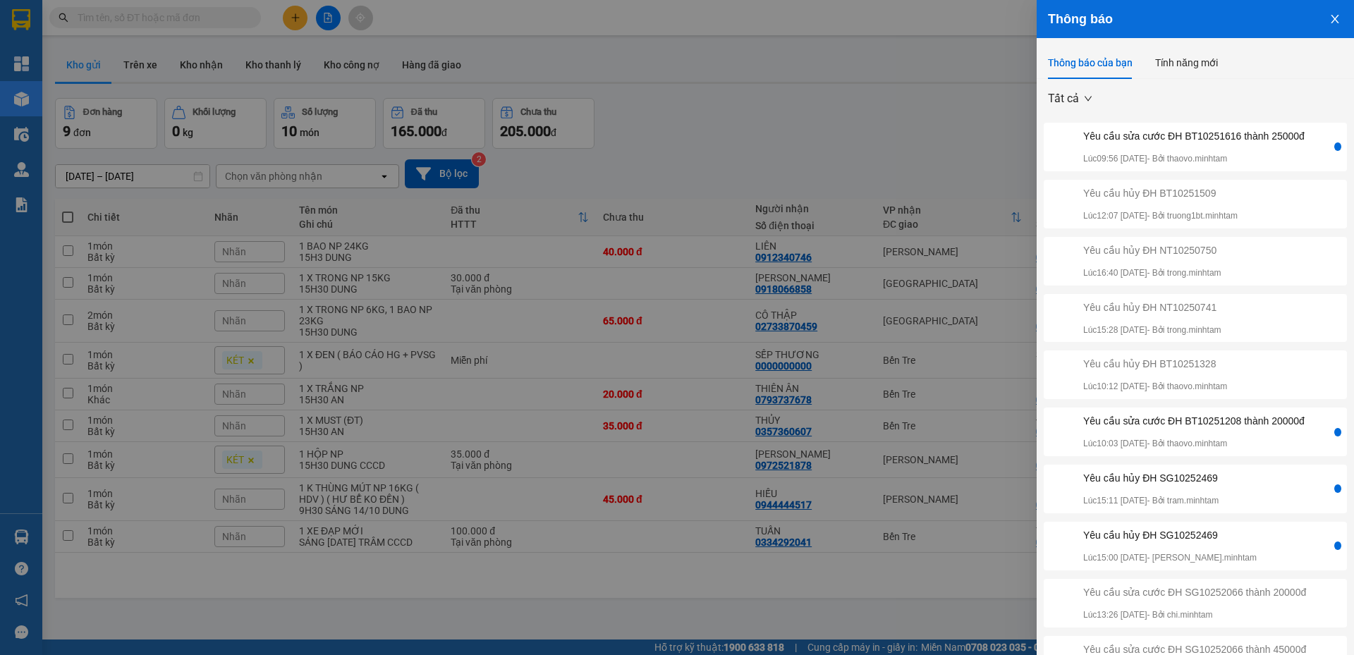  I want to click on div: Yêu cầu hủy ĐH NT10250741, so click(1152, 307).